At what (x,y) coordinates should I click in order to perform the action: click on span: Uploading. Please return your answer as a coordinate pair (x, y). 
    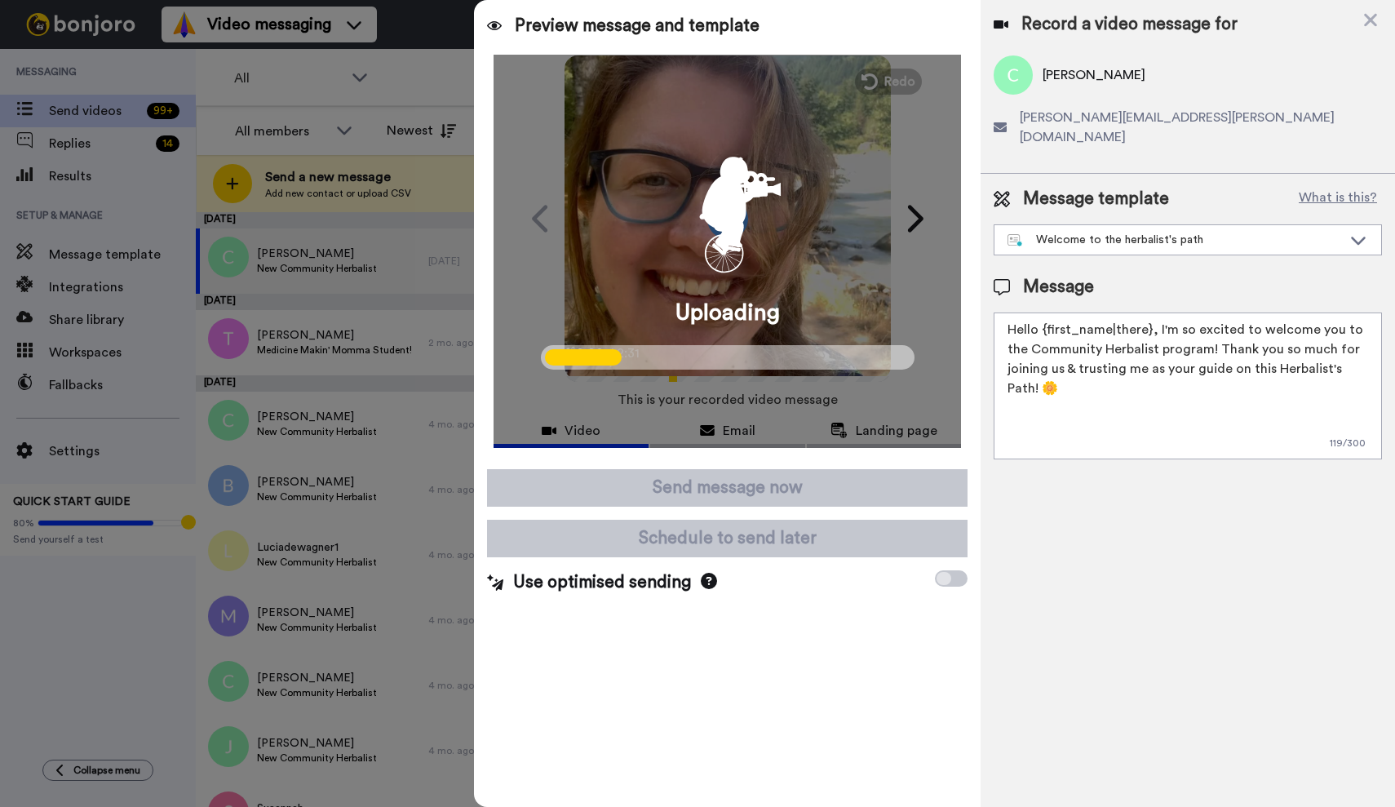
    Looking at the image, I should click on (727, 312).